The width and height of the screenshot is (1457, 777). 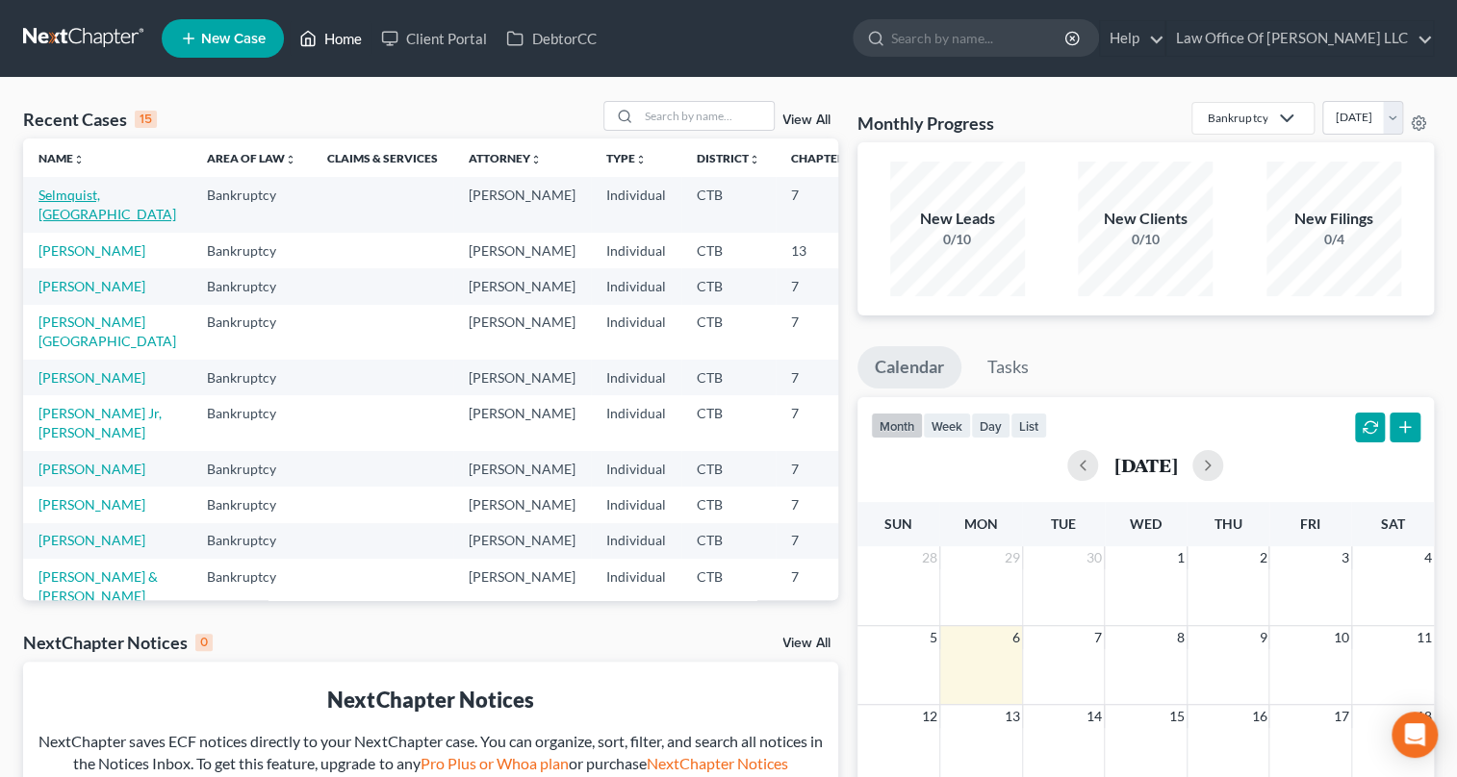 I want to click on span: 15, so click(x=1177, y=717).